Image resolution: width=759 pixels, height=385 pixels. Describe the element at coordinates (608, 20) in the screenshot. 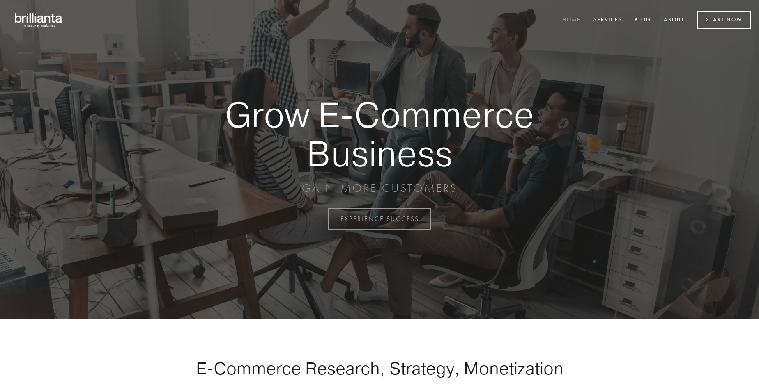

I see `a: Services` at that location.